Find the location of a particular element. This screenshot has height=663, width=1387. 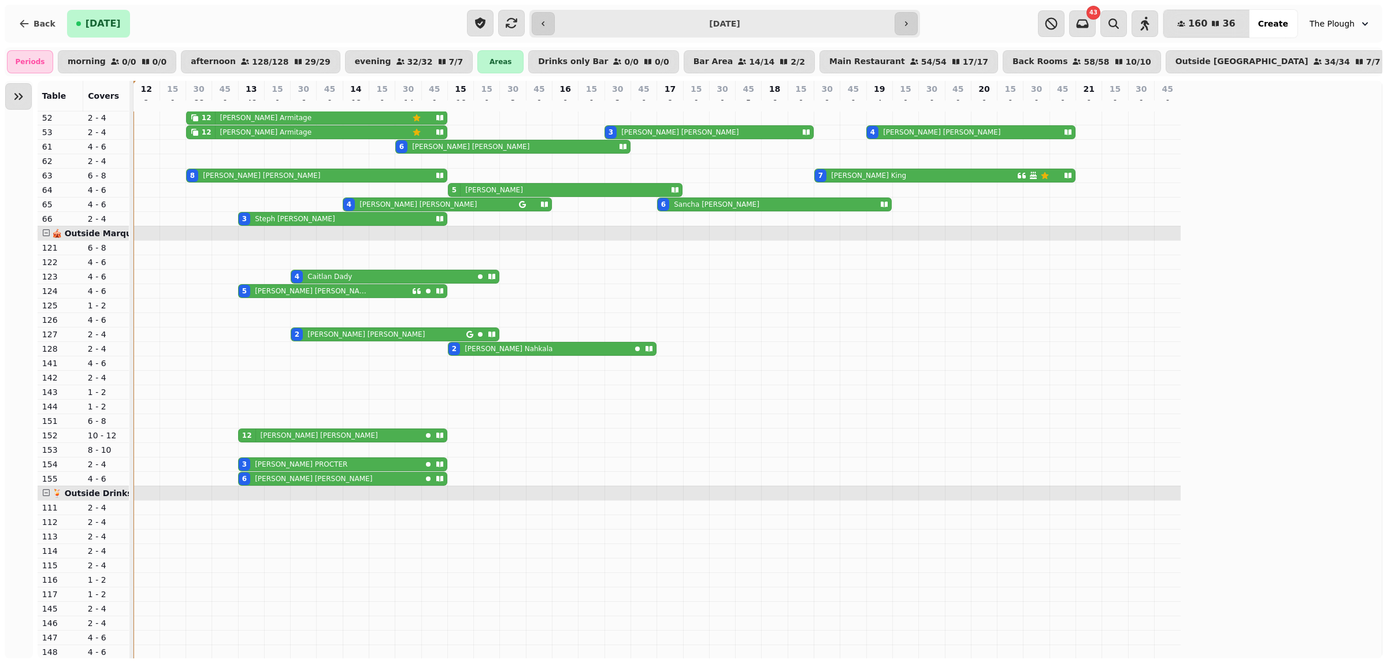

button: Drinks only Bar0/00/0 is located at coordinates (603, 62).